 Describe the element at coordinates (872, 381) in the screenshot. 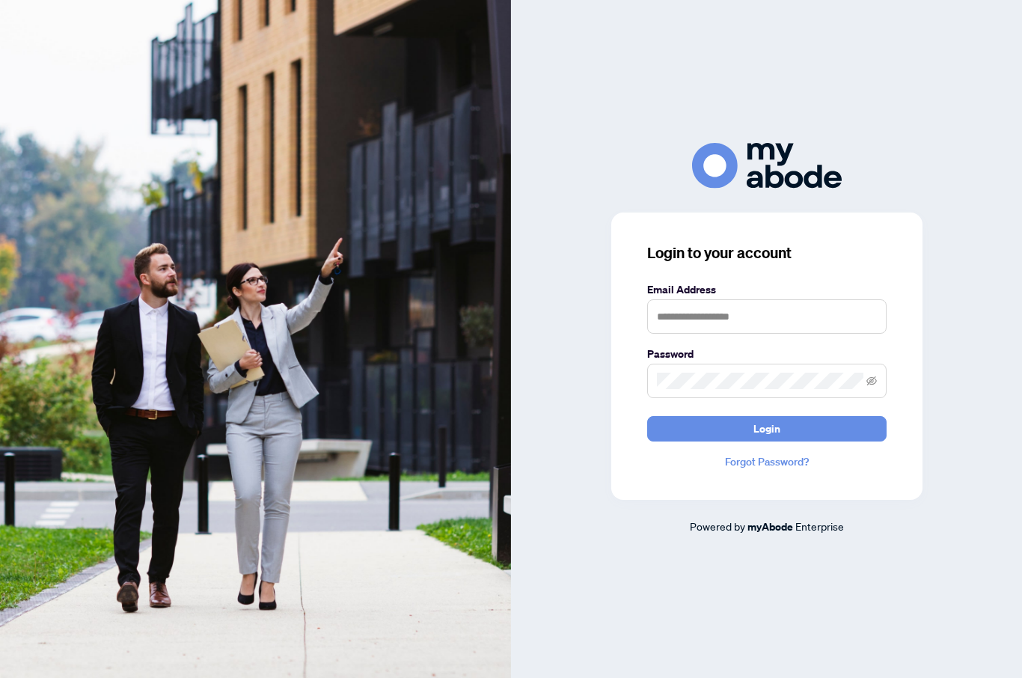

I see `span: eye-invisible` at that location.